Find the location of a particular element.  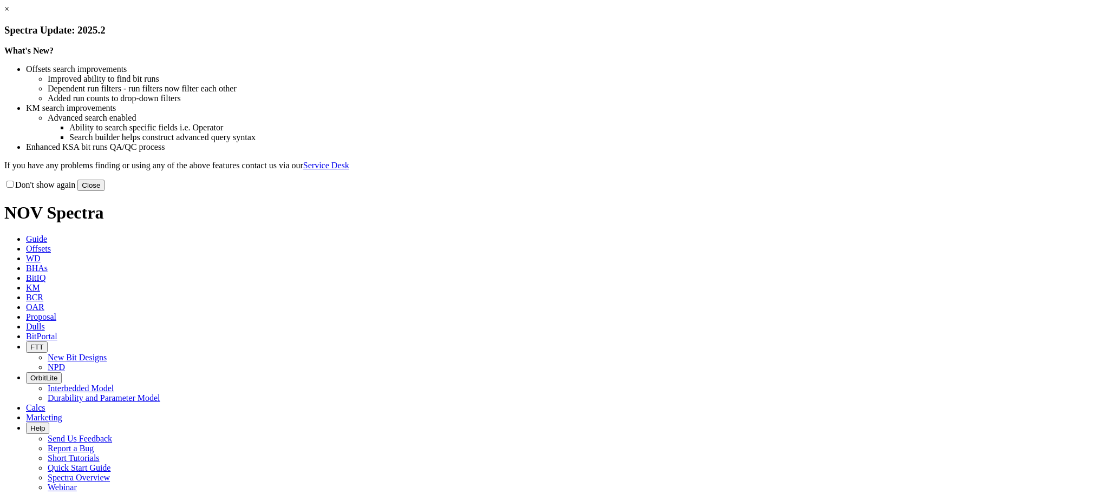

li: Search builder helps construct advanced query syntax is located at coordinates (587, 138).